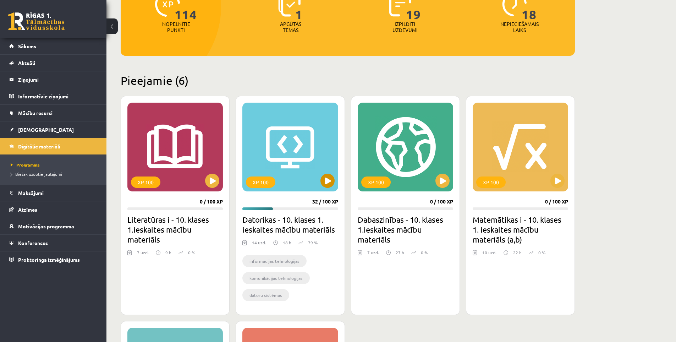 This screenshot has height=342, width=676. Describe the element at coordinates (53, 193) in the screenshot. I see `a: Maksājumi` at that location.